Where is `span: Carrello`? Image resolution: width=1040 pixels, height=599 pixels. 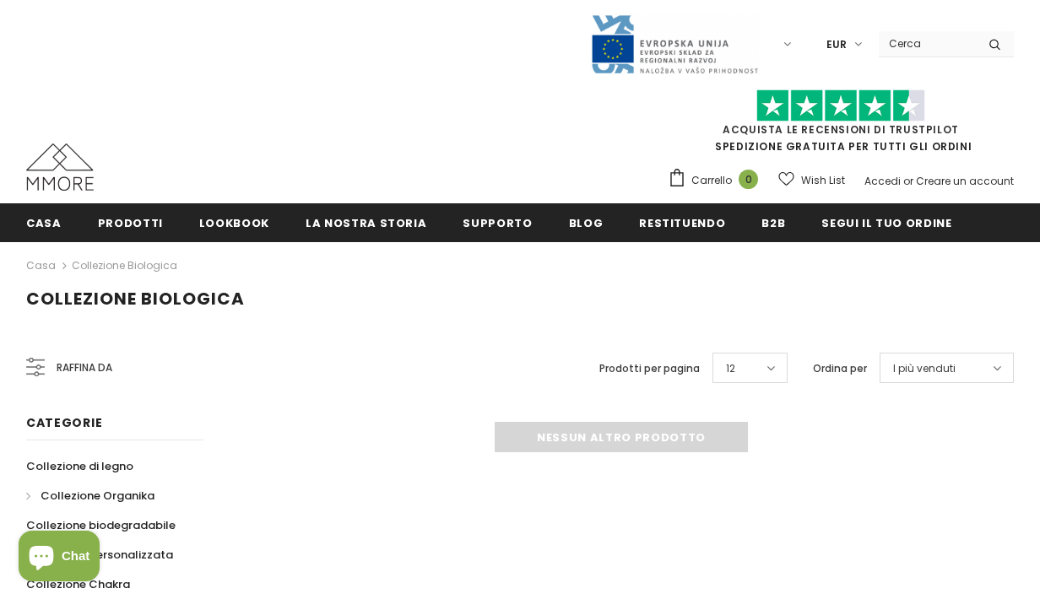 span: Carrello is located at coordinates (711, 181).